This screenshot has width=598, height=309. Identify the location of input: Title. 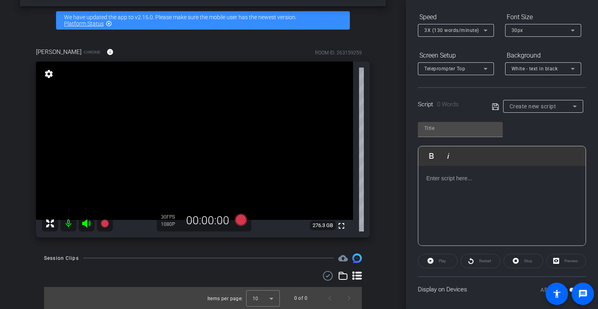
(460, 128).